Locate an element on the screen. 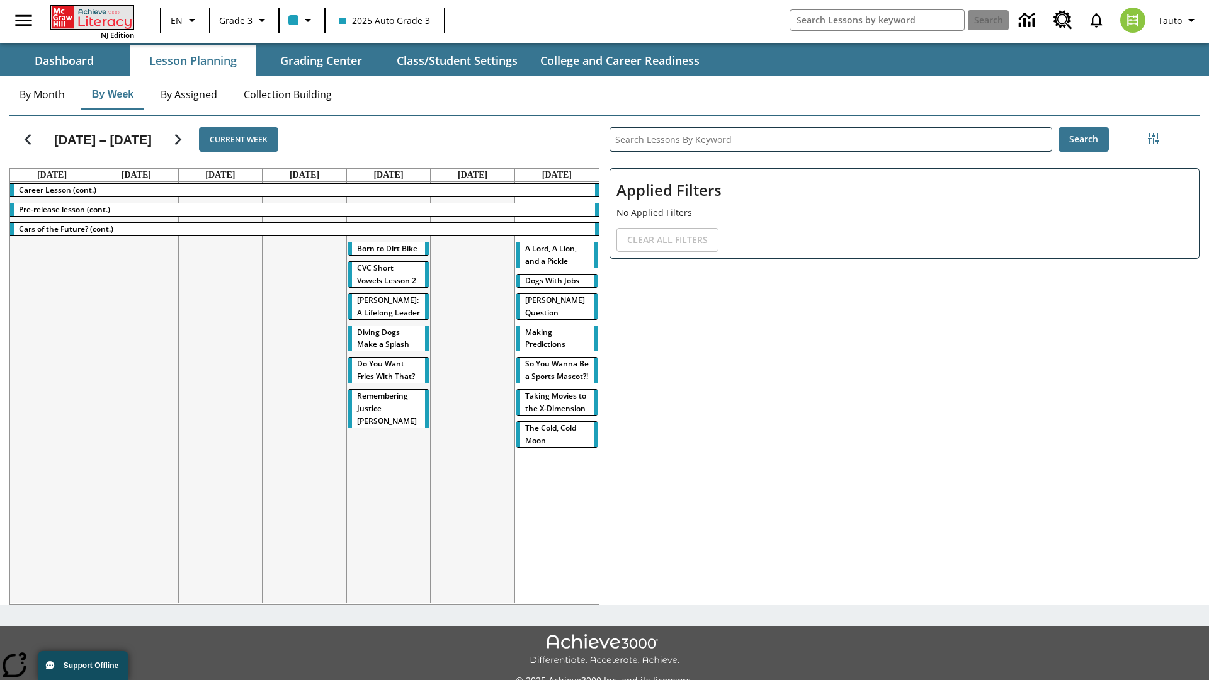 This screenshot has height=680, width=1209. a: Notifications is located at coordinates (1096, 20).